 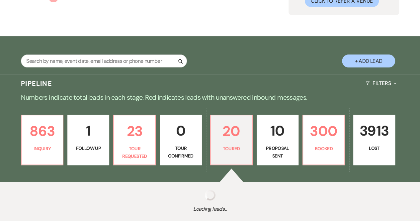 What do you see at coordinates (324, 140) in the screenshot?
I see `a: 300Booked` at bounding box center [324, 140].